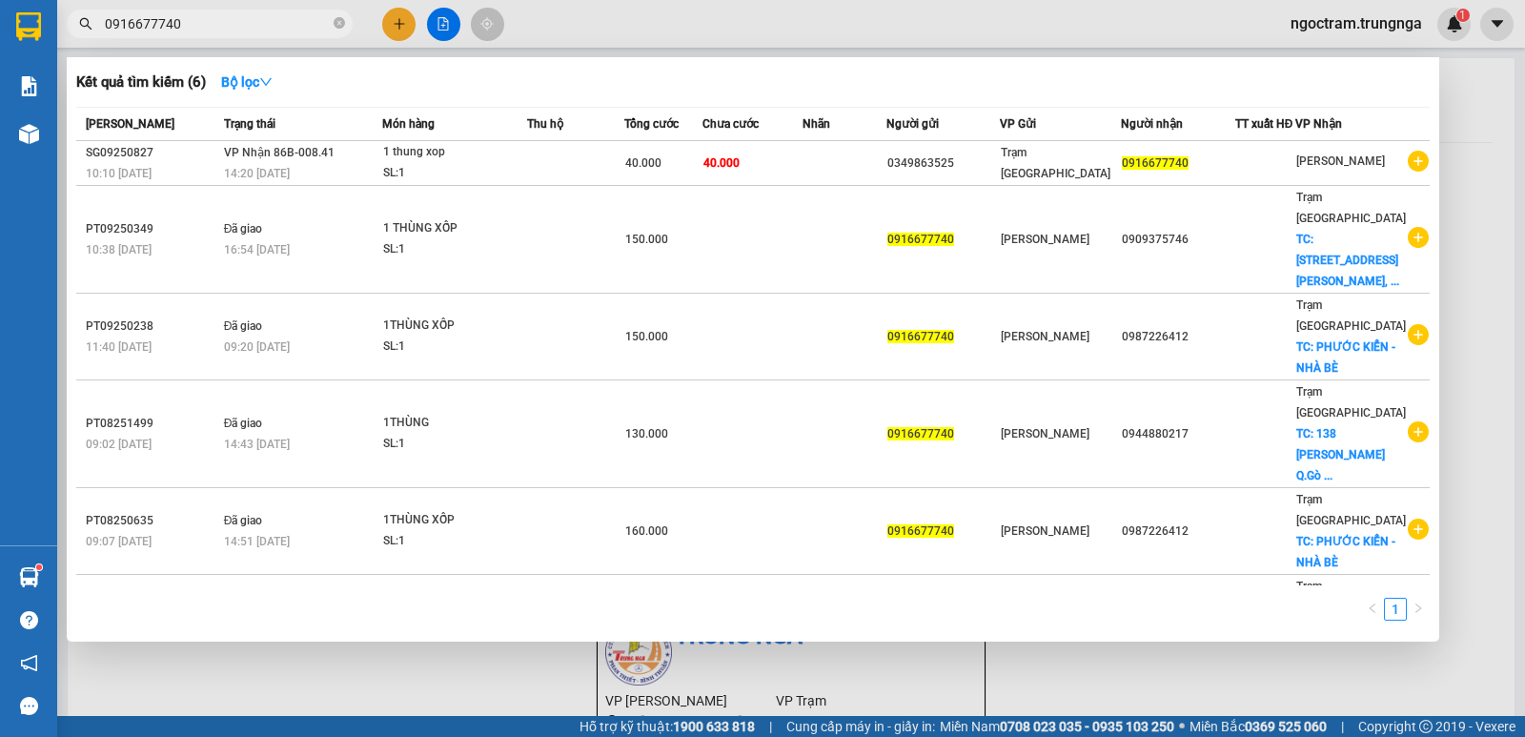  I want to click on span: message, so click(29, 705).